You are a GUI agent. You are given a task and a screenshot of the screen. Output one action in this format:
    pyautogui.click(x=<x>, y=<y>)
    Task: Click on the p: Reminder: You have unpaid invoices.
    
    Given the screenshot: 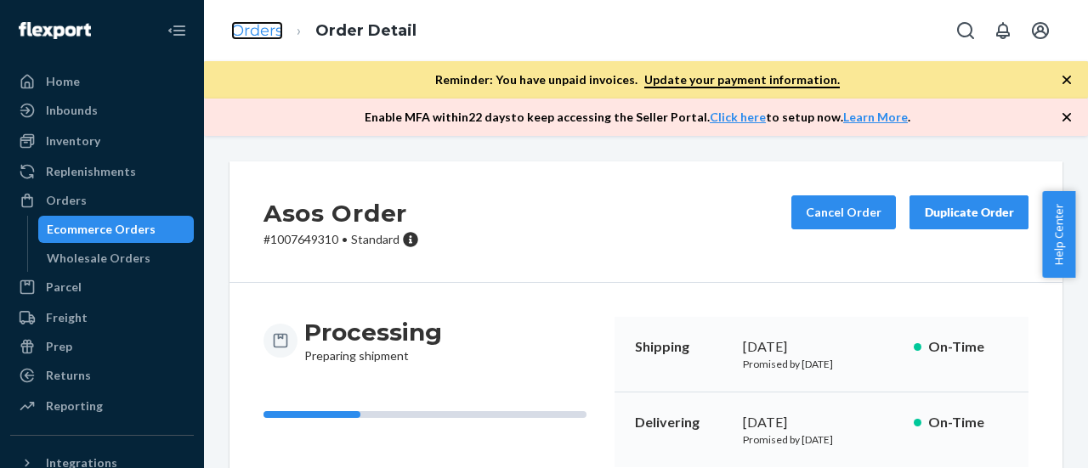 What is the action you would take?
    pyautogui.click(x=637, y=80)
    